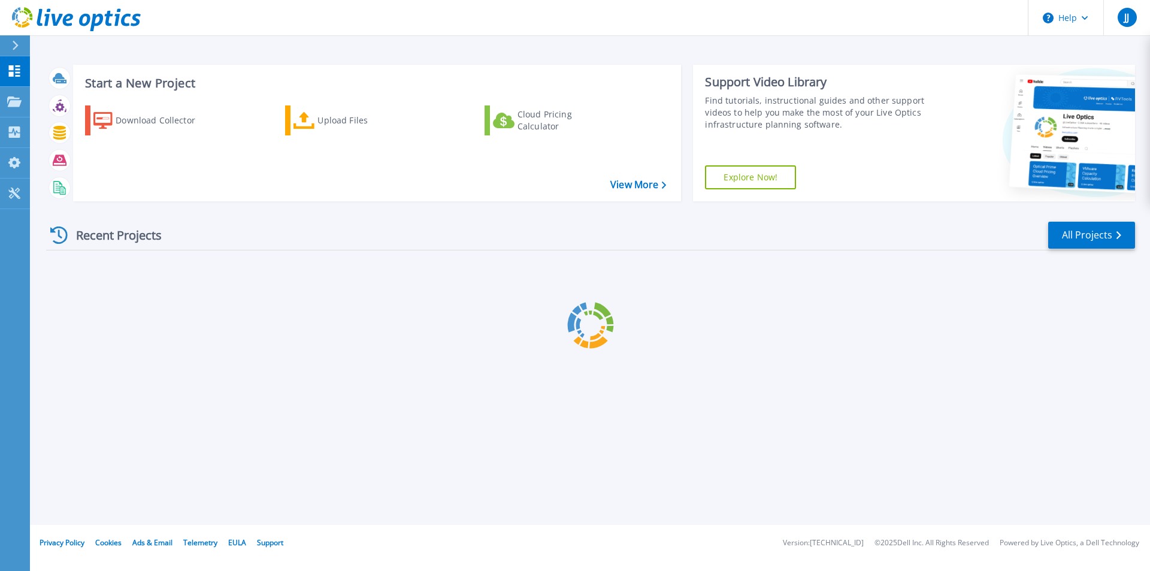  I want to click on a: View More, so click(638, 185).